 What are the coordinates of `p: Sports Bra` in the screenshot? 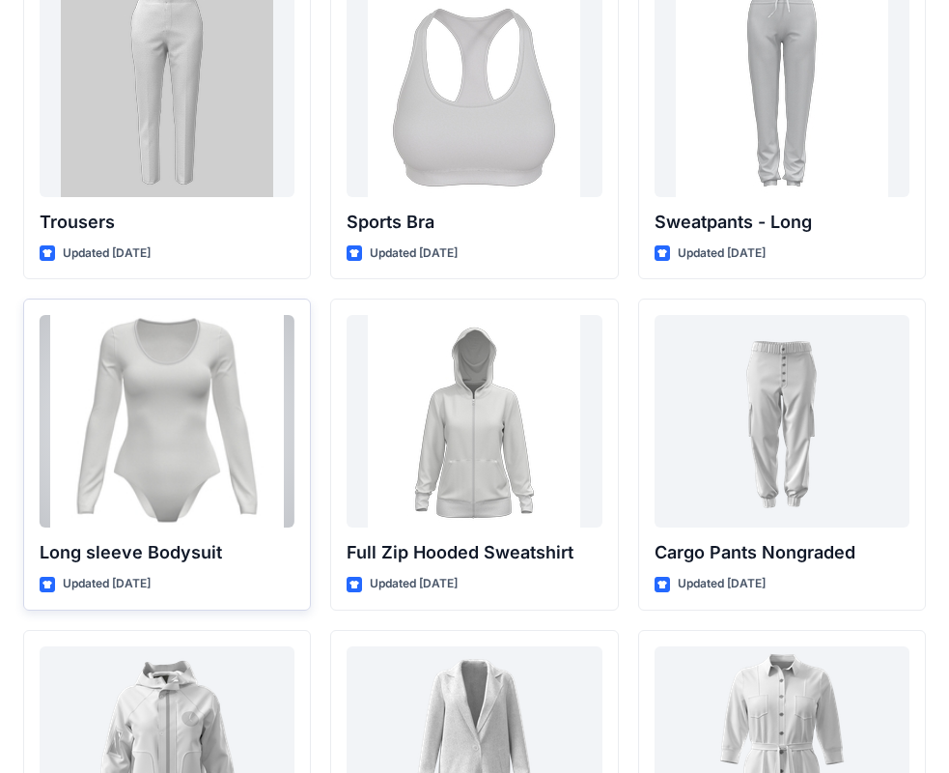 It's located at (474, 222).